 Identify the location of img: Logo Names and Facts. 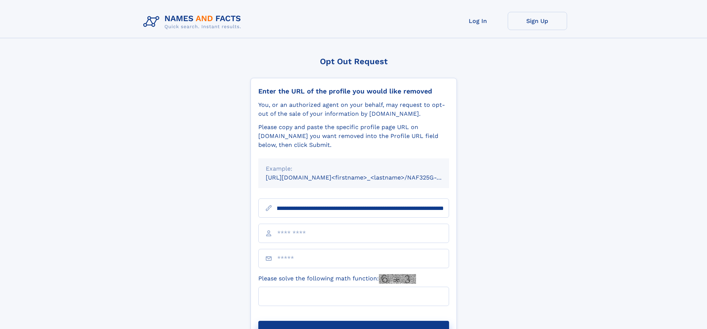
(194, 22).